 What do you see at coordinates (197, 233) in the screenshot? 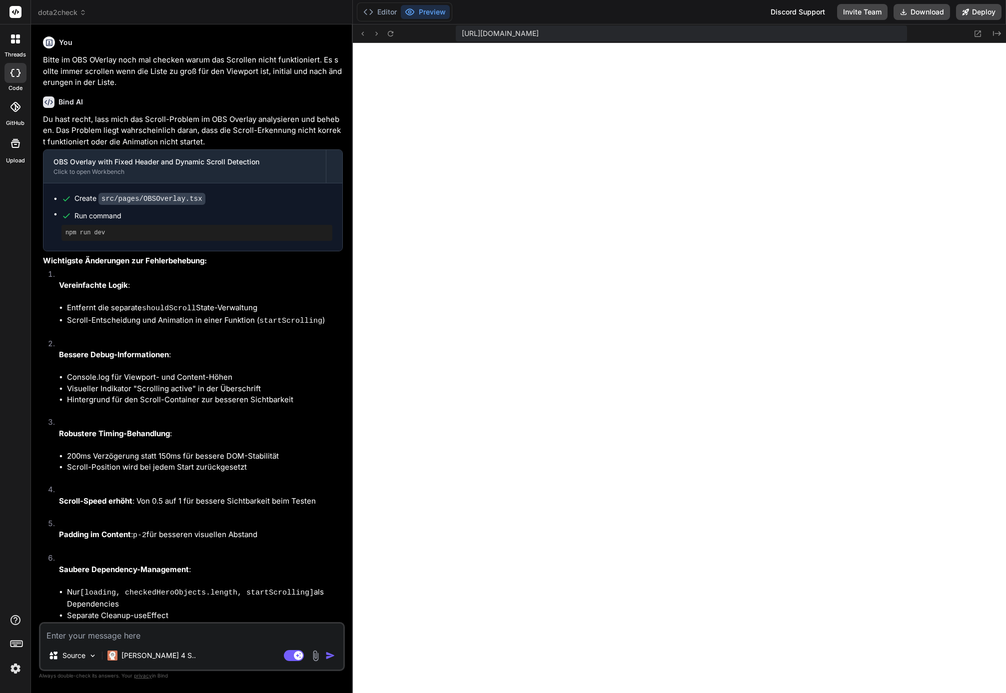
I see `pre: npm run dev` at bounding box center [197, 233].